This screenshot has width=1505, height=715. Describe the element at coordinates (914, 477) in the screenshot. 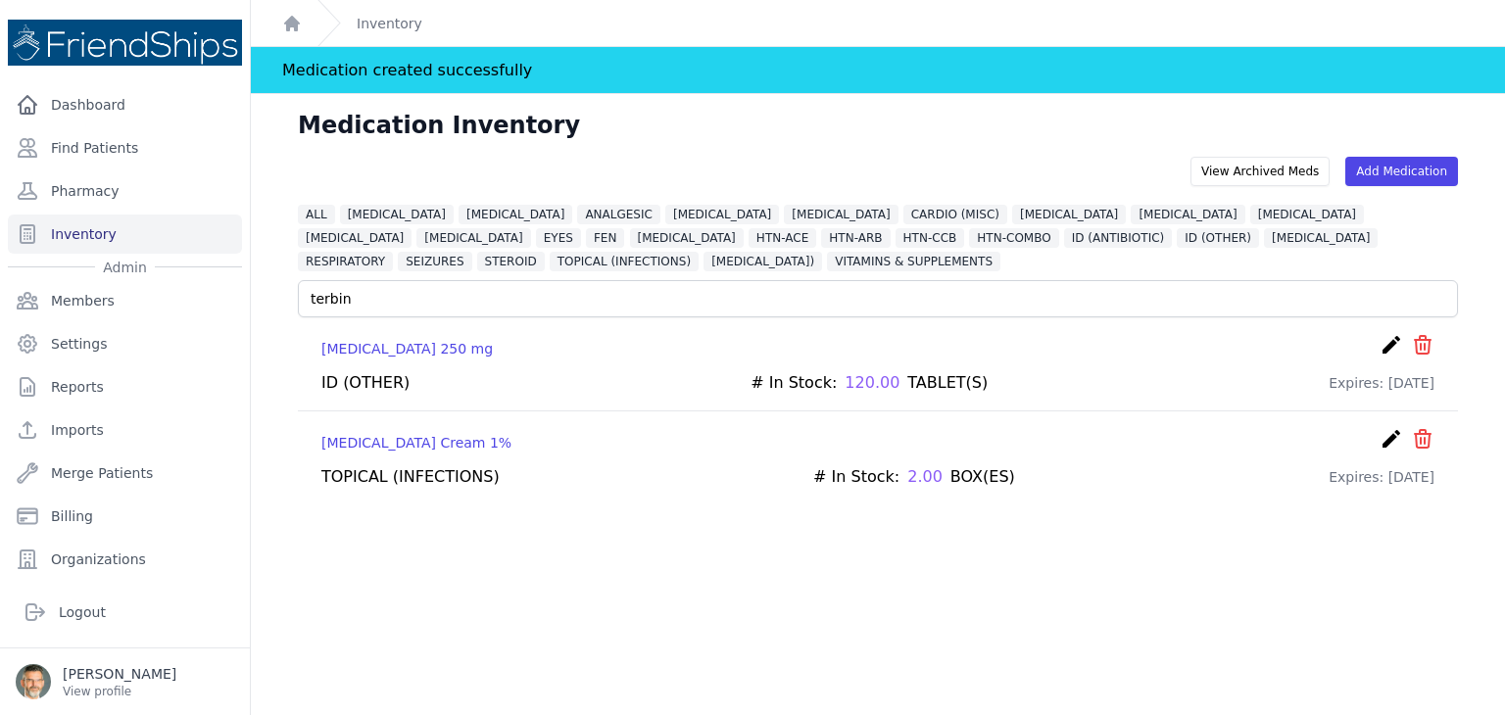

I see `div: # In Stock: BOX(ES)` at that location.